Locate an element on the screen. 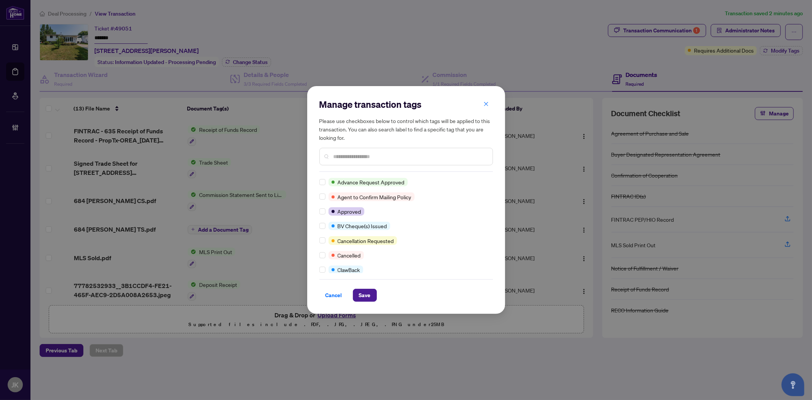  h2: Manage transaction tags is located at coordinates (406, 104).